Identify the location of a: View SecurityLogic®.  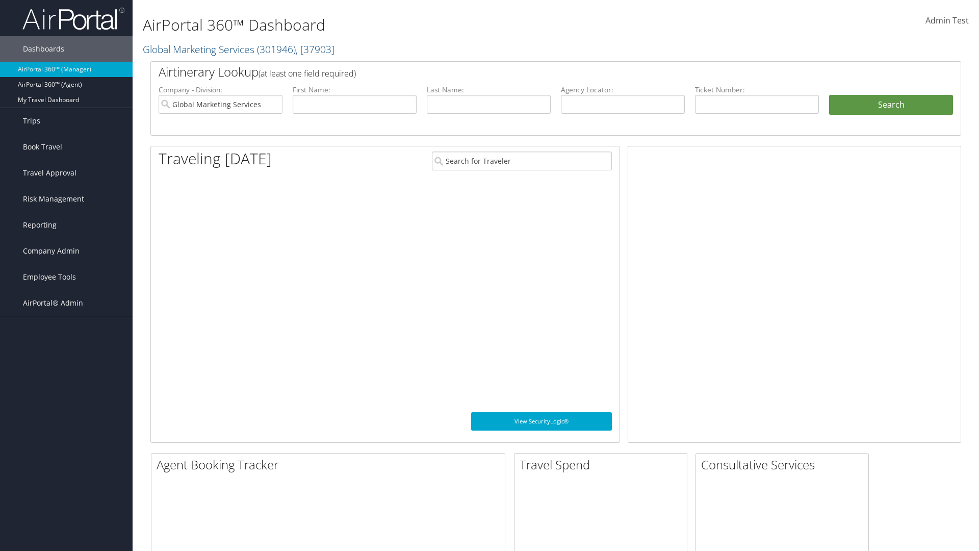
(541, 421).